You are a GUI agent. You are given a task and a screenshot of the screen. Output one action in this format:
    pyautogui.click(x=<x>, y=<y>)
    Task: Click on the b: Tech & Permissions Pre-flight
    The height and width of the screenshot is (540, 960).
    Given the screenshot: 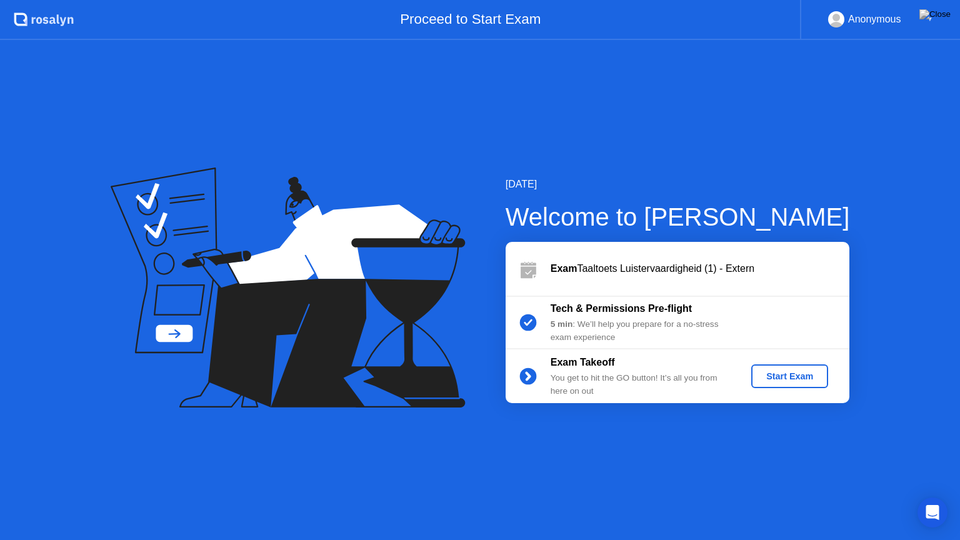 What is the action you would take?
    pyautogui.click(x=621, y=308)
    